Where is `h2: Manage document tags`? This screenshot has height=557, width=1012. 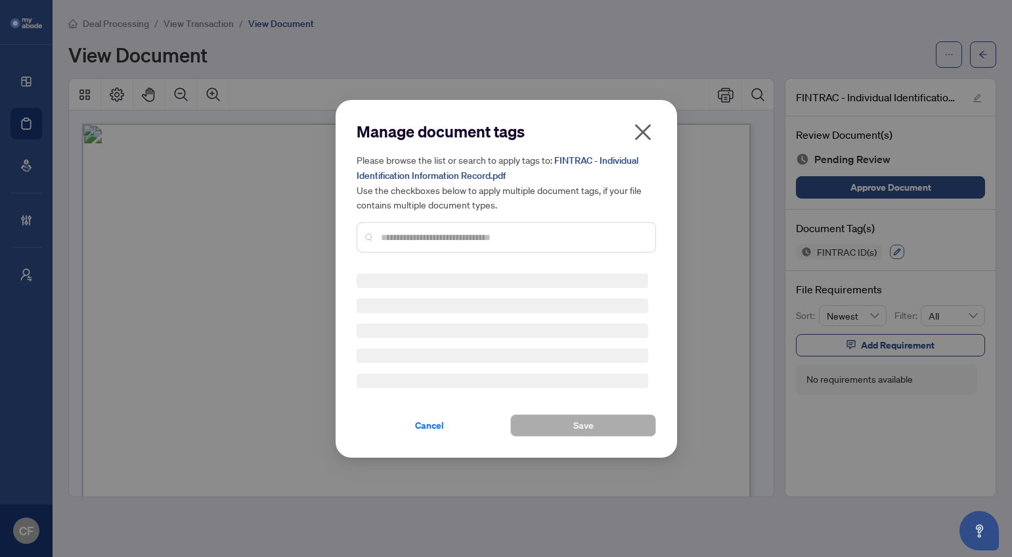 h2: Manage document tags is located at coordinates (507, 131).